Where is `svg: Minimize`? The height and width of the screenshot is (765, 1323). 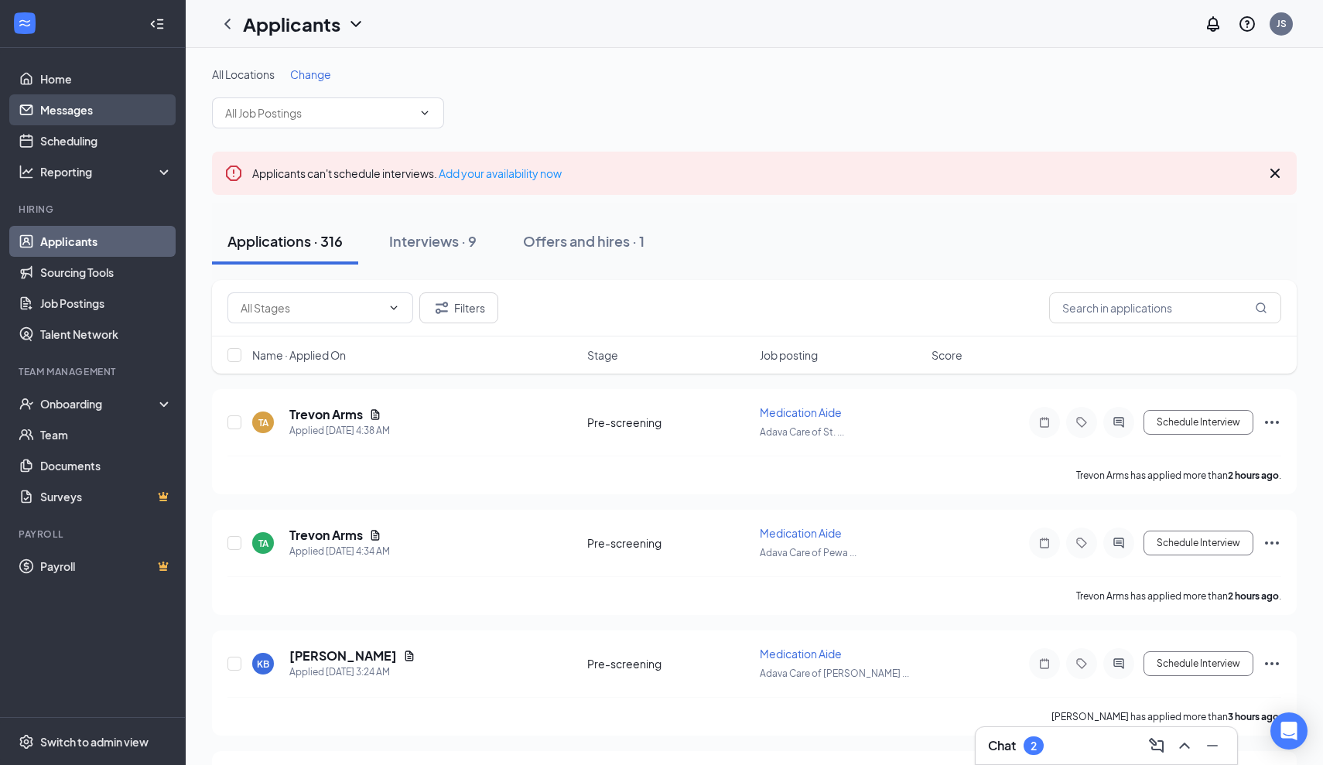 svg: Minimize is located at coordinates (1212, 746).